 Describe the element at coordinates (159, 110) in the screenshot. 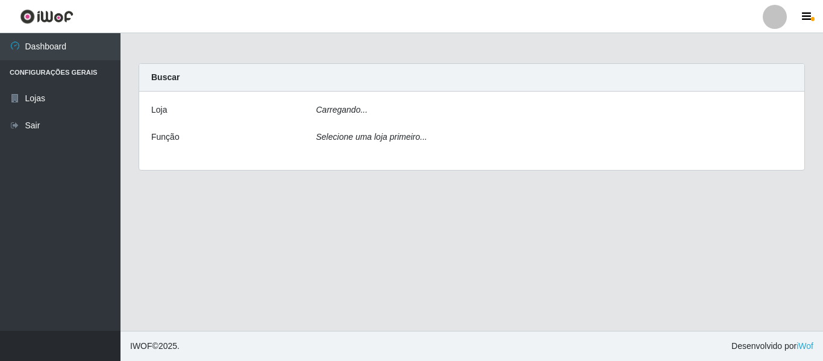

I see `label: Loja` at that location.